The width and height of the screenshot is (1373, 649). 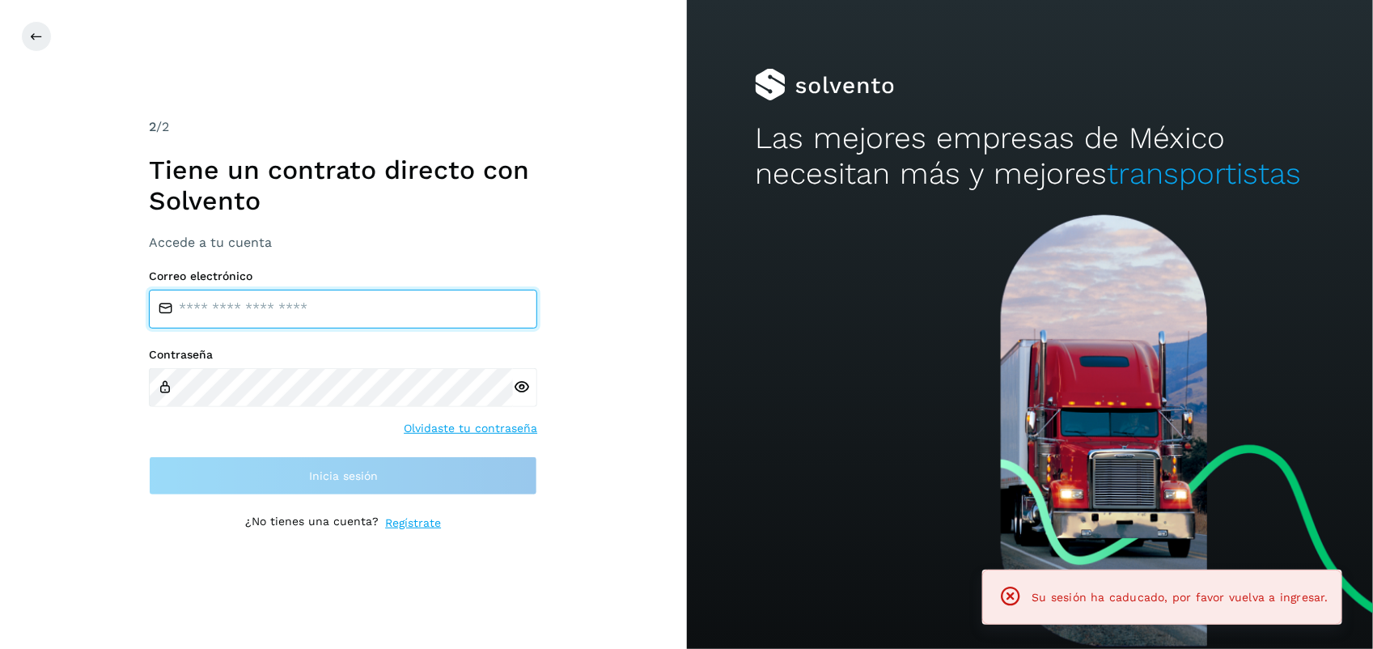 I want to click on h1: Tiene un contrato directo con Solvento, so click(x=343, y=185).